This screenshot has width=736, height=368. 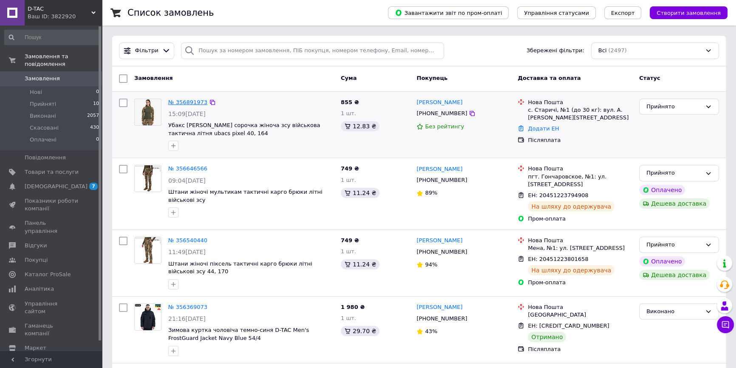 I want to click on a: Зимова куртка чоловіча темно-синя D-TAC Men's FrostGuard Jacket Navy Blue 54/4, so click(x=238, y=334).